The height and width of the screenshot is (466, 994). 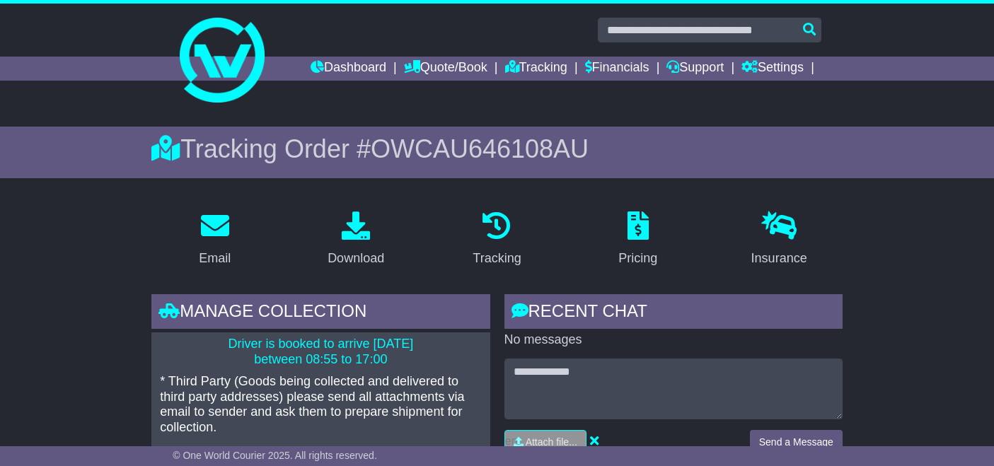 I want to click on a: Download, so click(x=356, y=240).